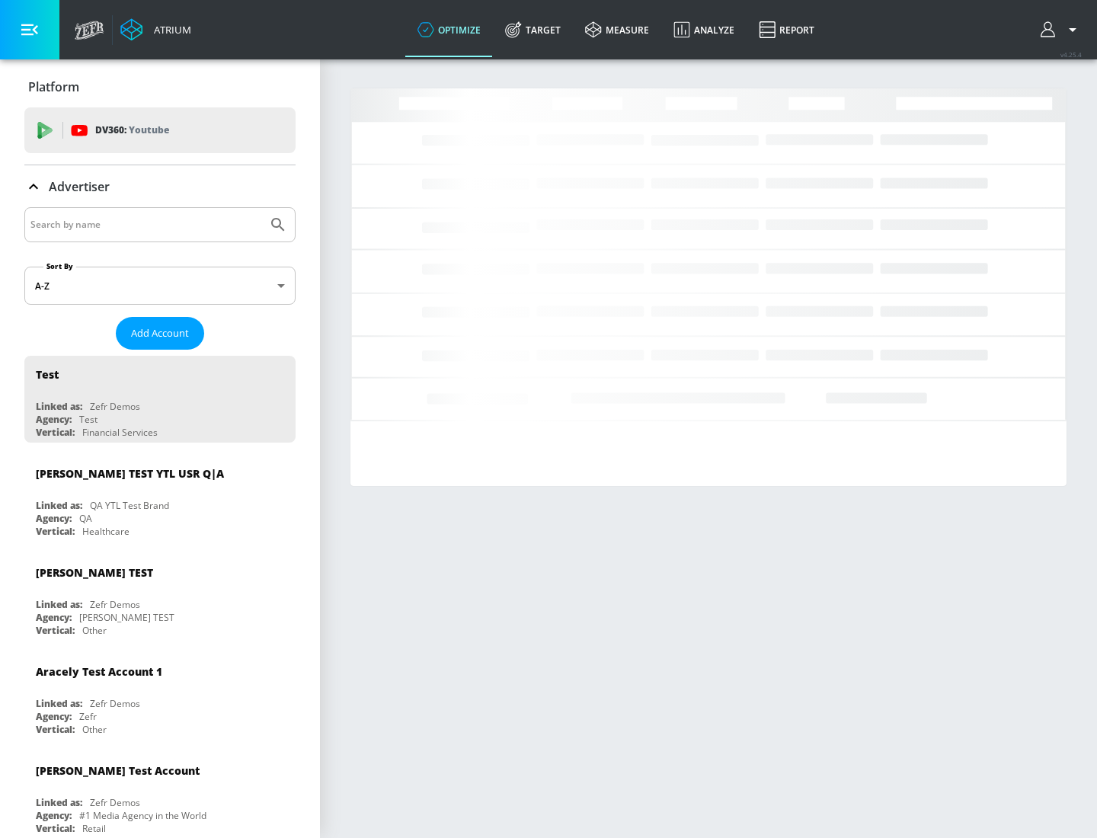 The image size is (1097, 838). Describe the element at coordinates (94, 828) in the screenshot. I see `div: Retail` at that location.